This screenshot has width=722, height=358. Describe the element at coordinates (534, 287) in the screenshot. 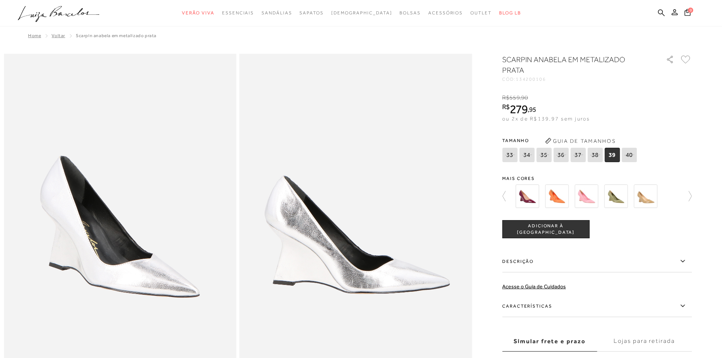

I see `a: Acesse o Guia de Cuidados` at that location.